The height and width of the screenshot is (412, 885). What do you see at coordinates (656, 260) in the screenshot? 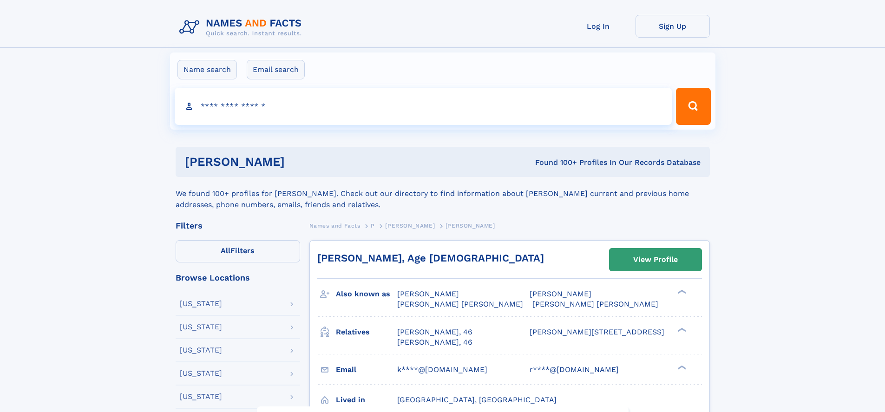
I see `div: View Profile` at bounding box center [656, 260].